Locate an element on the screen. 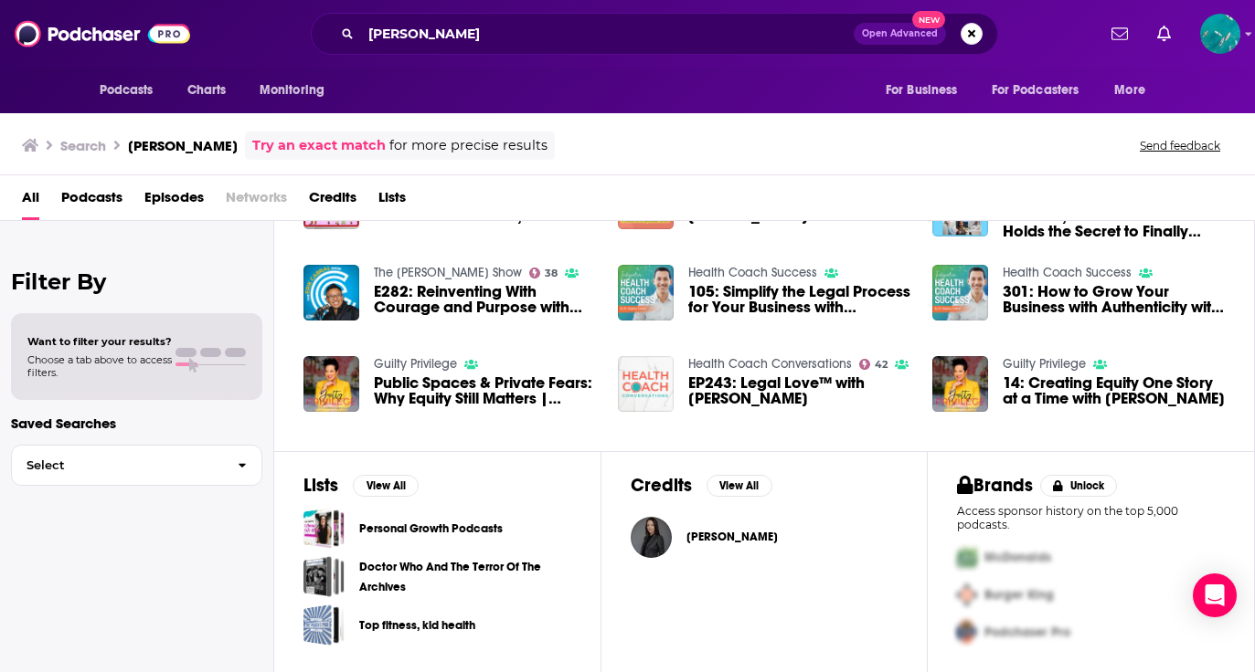 The width and height of the screenshot is (1255, 672). span: for more precise results is located at coordinates (468, 145).